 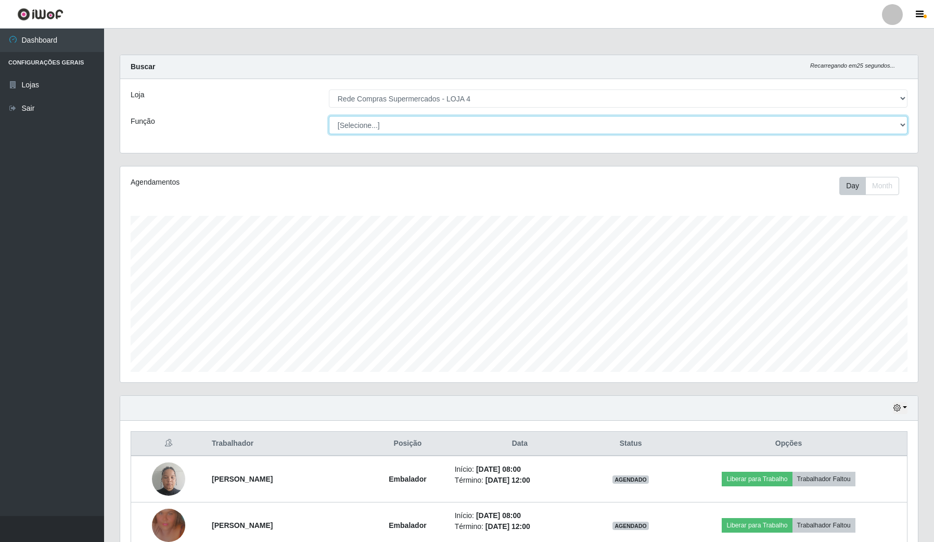 What do you see at coordinates (630, 444) in the screenshot?
I see `th: Status` at bounding box center [630, 444].